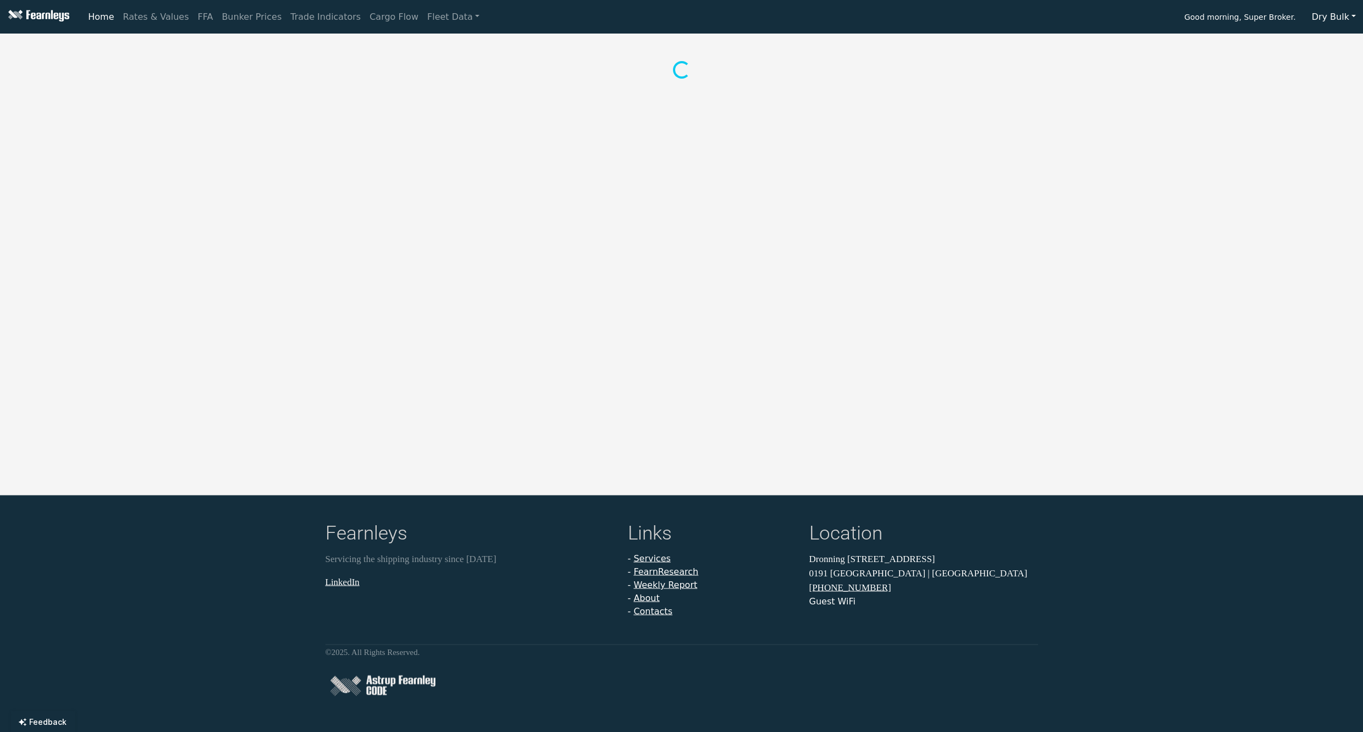 The height and width of the screenshot is (732, 1363). What do you see at coordinates (206, 17) in the screenshot?
I see `a: FFA` at bounding box center [206, 17].